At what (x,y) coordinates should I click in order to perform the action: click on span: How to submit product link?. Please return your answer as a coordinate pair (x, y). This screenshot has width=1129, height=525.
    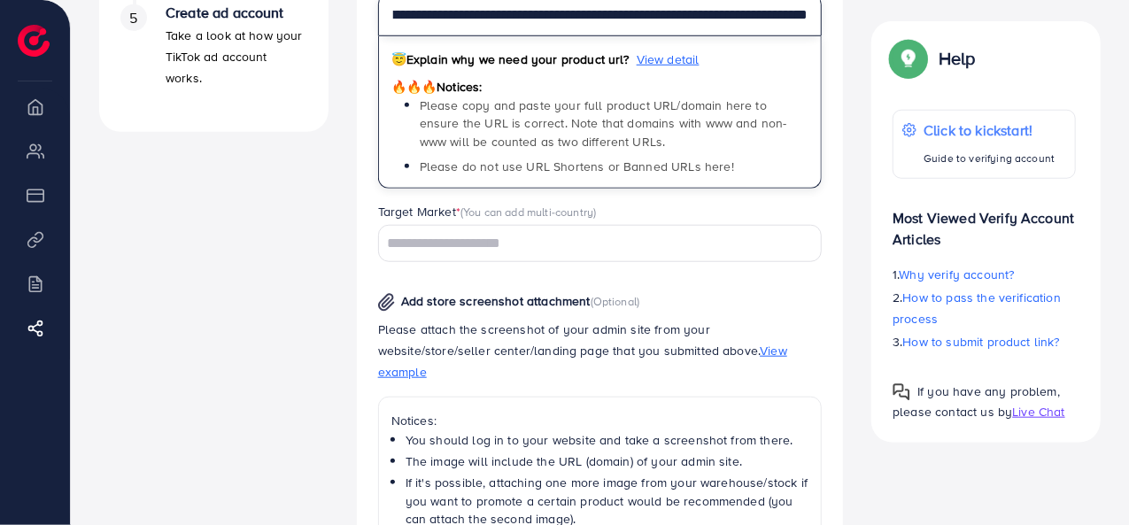
    Looking at the image, I should click on (981, 342).